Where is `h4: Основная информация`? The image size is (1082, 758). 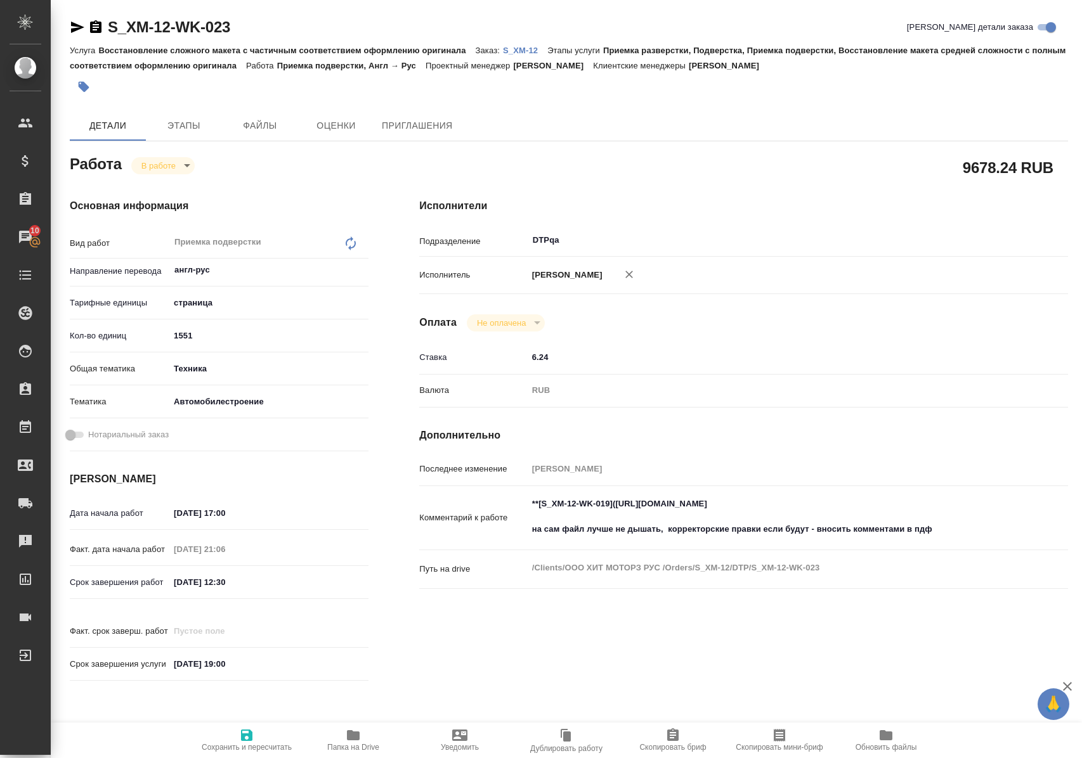 h4: Основная информация is located at coordinates (219, 206).